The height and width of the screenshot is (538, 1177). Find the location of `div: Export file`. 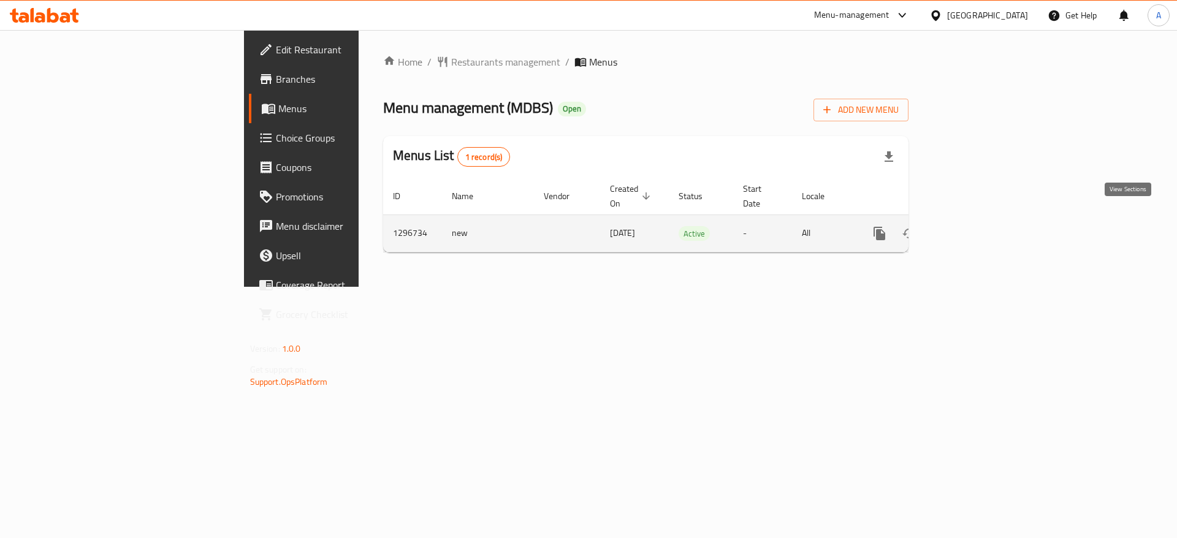

div: Export file is located at coordinates (889, 157).